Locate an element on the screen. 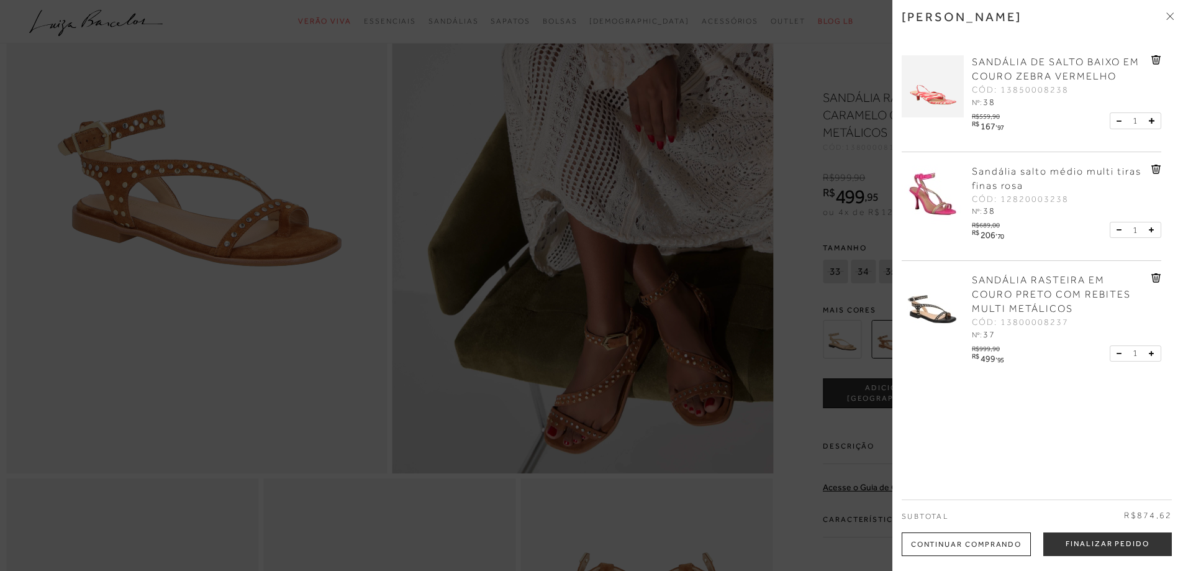  img: SANDÁLIA RASTEIRA EM COURO PRETO COM REBITES MULTI METÁLICOS is located at coordinates (933, 304).